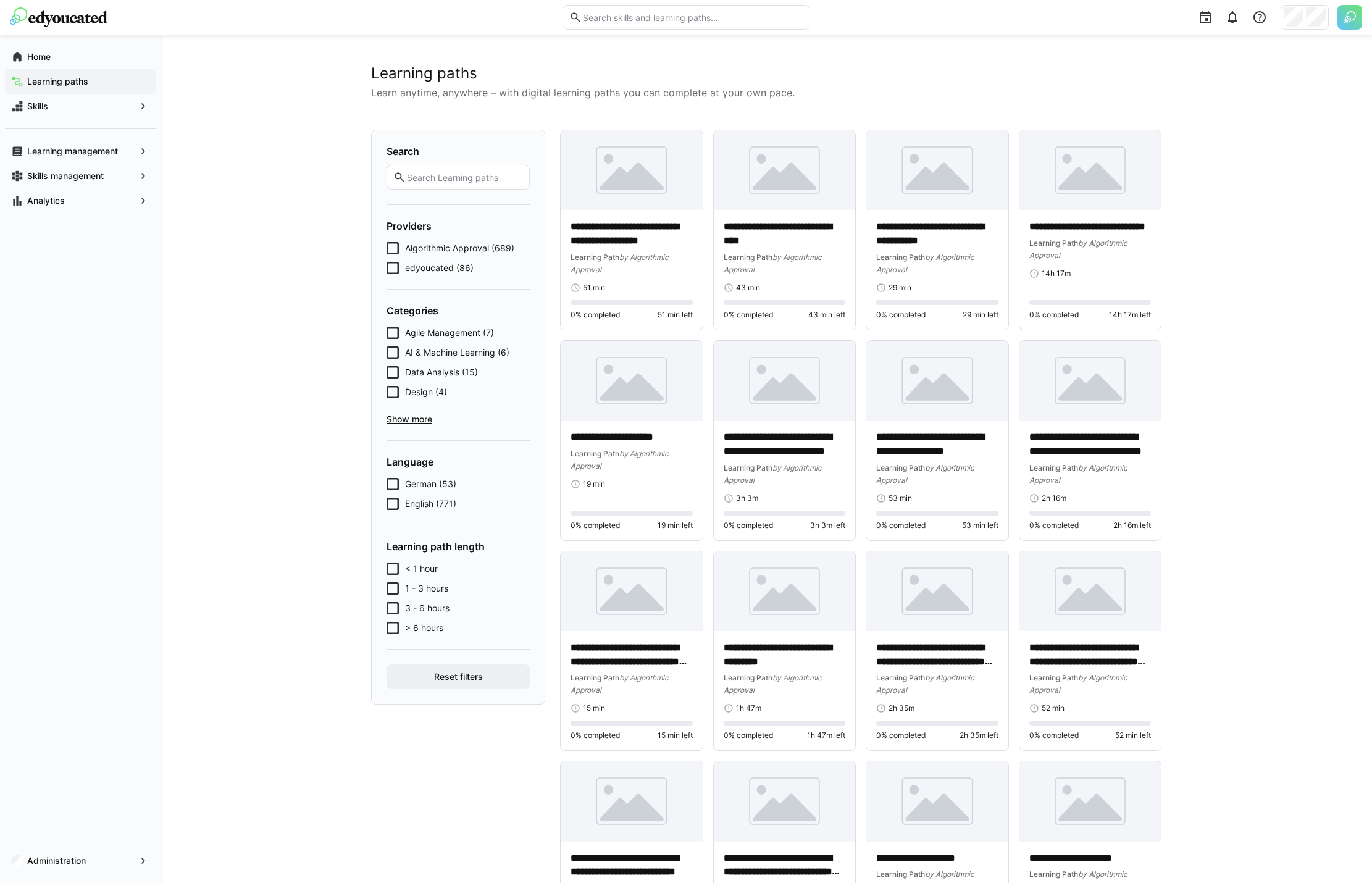 This screenshot has height=883, width=1372. Describe the element at coordinates (458, 152) in the screenshot. I see `h4: Search` at that location.